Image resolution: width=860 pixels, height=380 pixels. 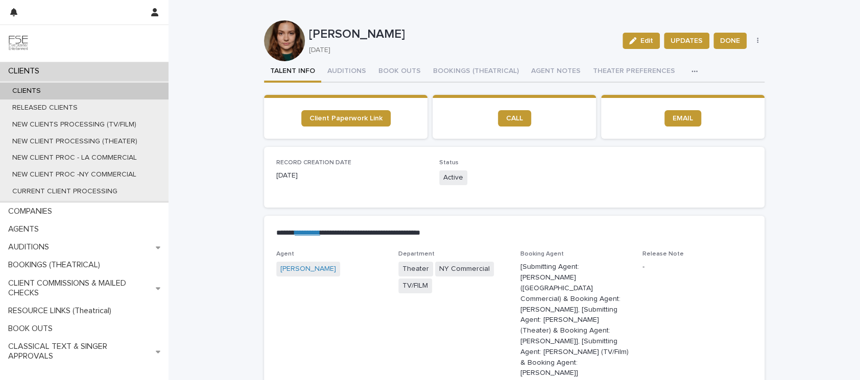 I want to click on p: AGENTS, so click(x=26, y=229).